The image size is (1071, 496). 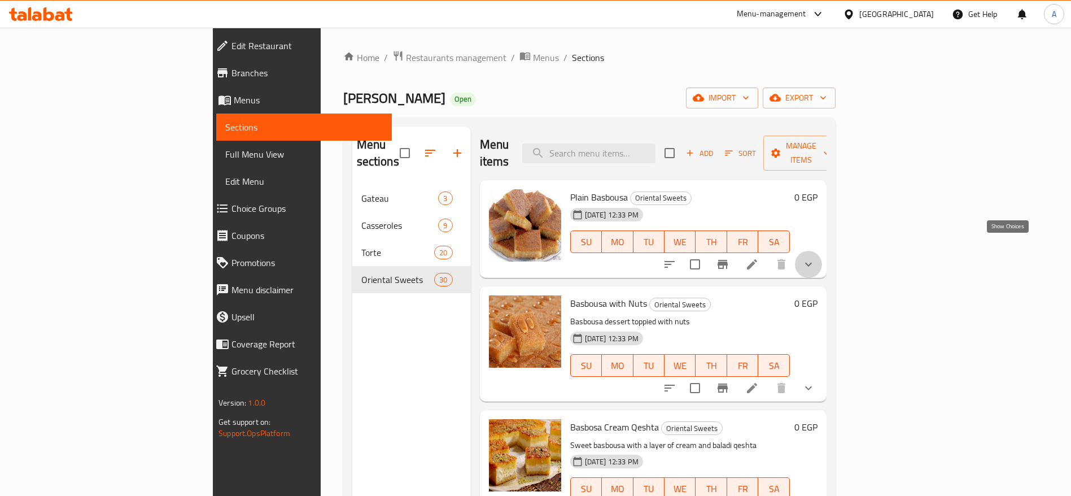 What do you see at coordinates (680, 321) in the screenshot?
I see `p: Basbousa dessert toppied with nuts` at bounding box center [680, 321].